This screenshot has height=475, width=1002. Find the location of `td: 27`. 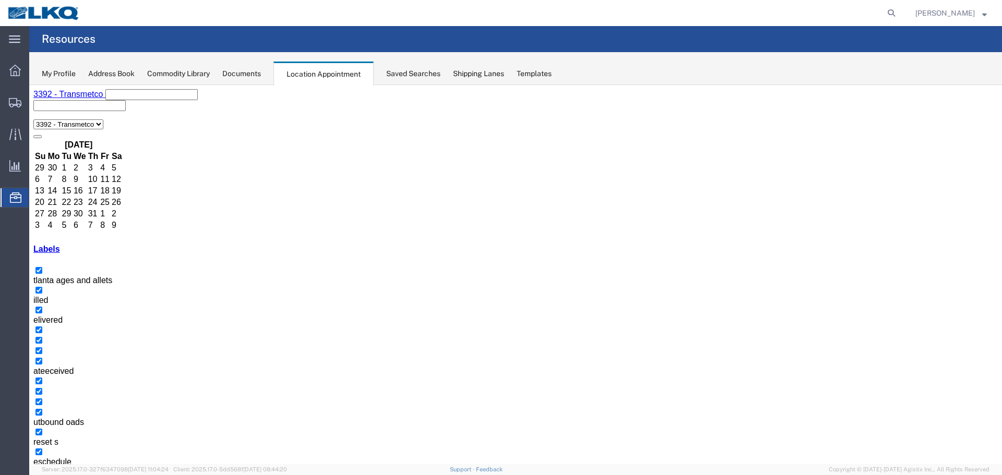

td: 27 is located at coordinates (11, 129).